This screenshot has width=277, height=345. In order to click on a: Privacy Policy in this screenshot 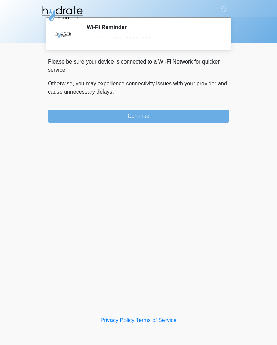, I will do `click(118, 320)`.